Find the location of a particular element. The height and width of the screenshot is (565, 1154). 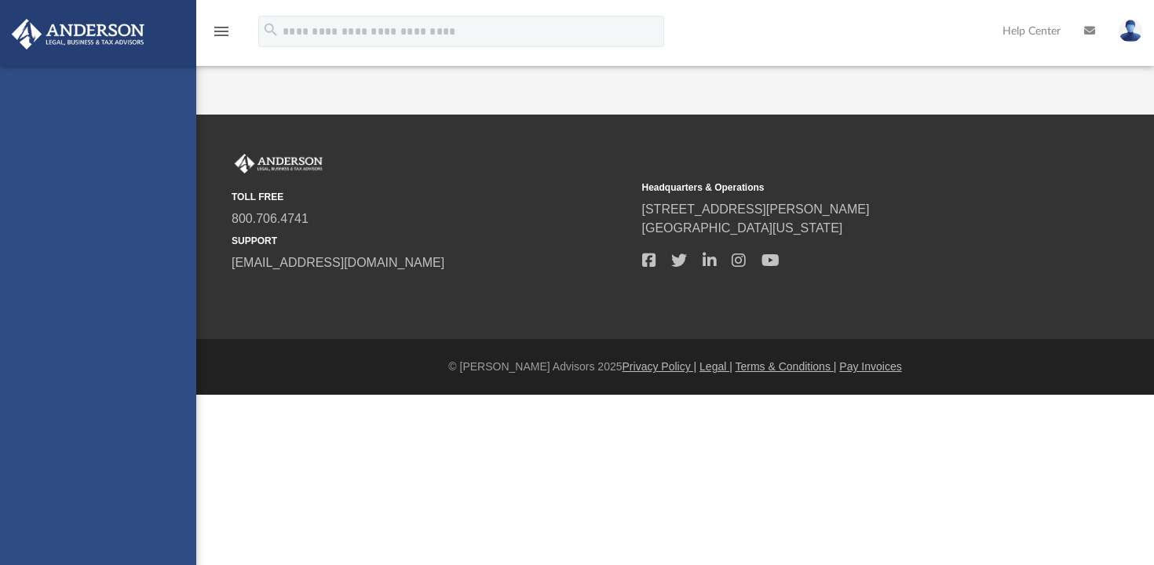

a: menu is located at coordinates (221, 35).